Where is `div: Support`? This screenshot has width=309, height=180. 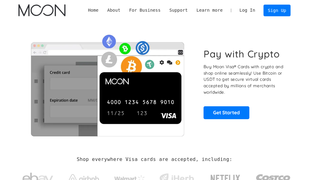
div: Support is located at coordinates (178, 10).